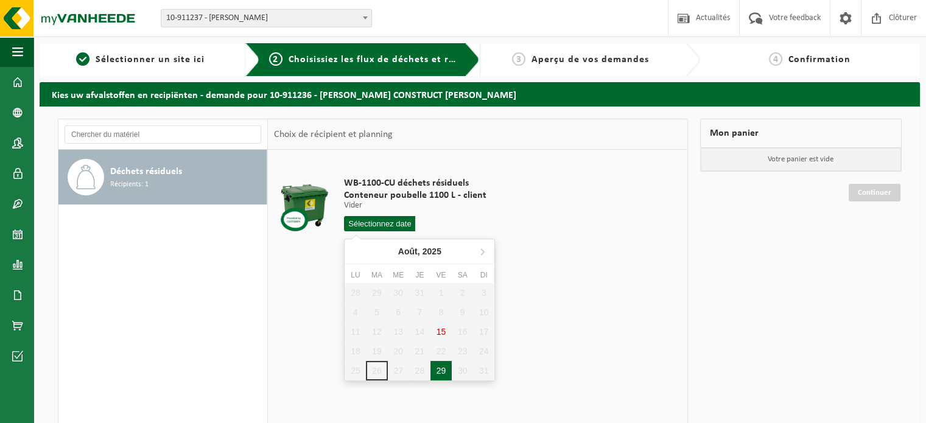 This screenshot has width=926, height=423. I want to click on div: Me, so click(398, 275).